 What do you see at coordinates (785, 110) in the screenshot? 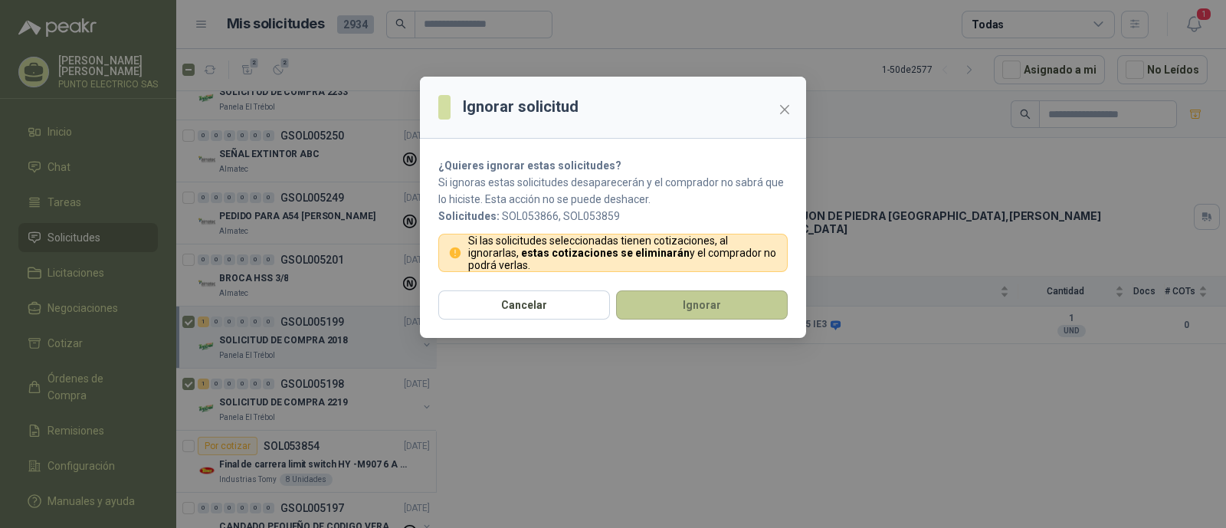
I see `span: close` at bounding box center [785, 110].